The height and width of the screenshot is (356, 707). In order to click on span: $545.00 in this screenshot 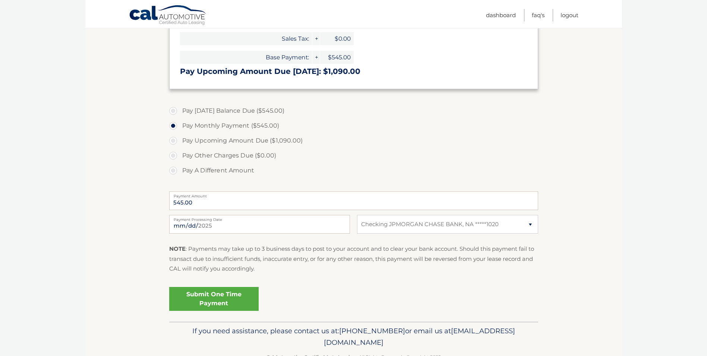, I will do `click(337, 57)`.